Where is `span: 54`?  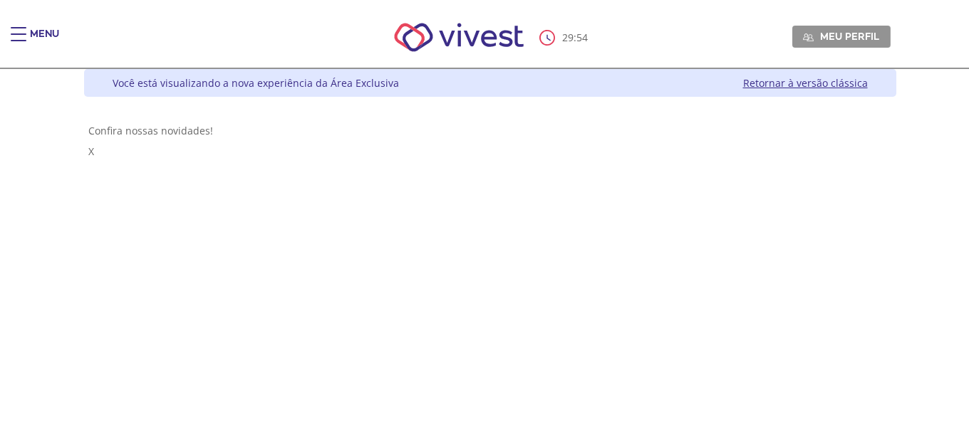
span: 54 is located at coordinates (582, 37).